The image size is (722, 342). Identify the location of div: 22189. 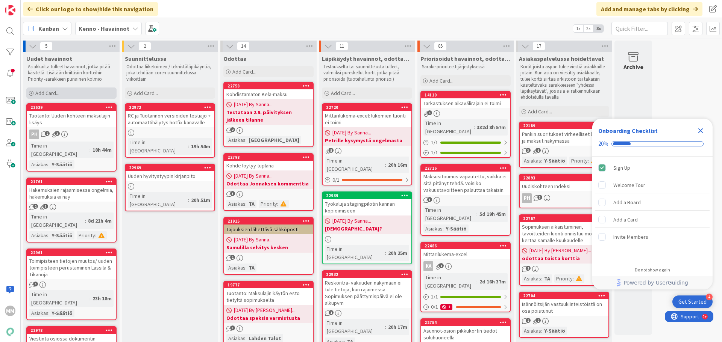
(565, 126).